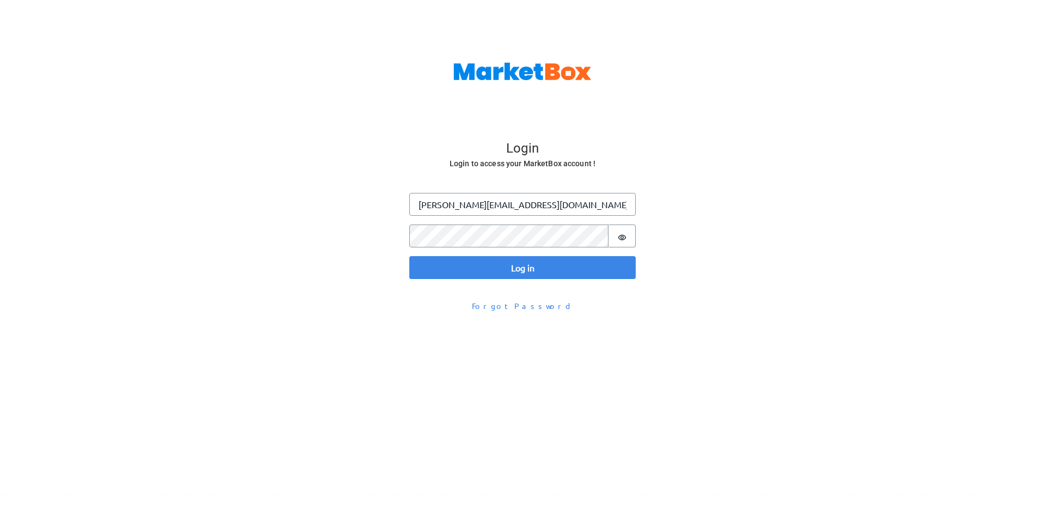 The height and width of the screenshot is (509, 1045). Describe the element at coordinates (622, 236) in the screenshot. I see `button: Show password` at that location.